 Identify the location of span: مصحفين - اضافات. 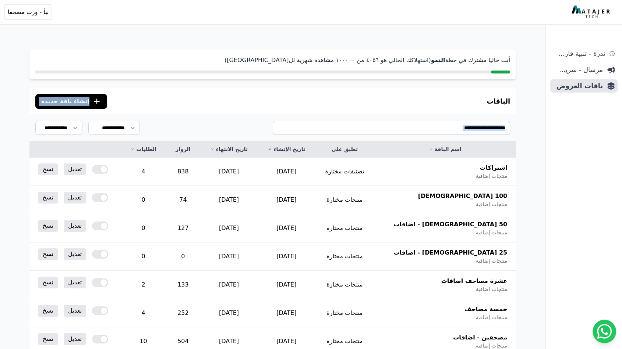
(480, 338).